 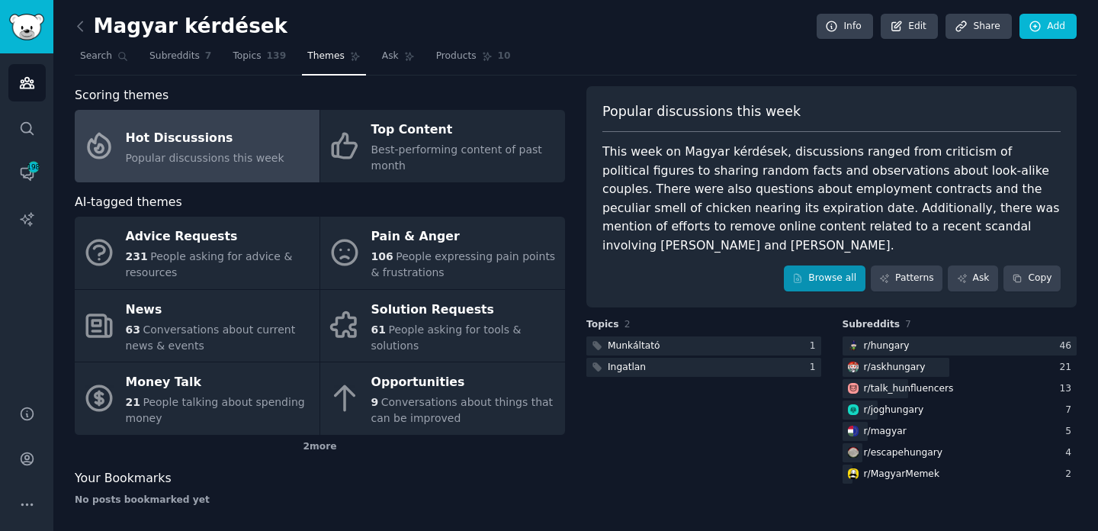 I want to click on a: Solution Requests61People asking for tools & solutions, so click(x=442, y=326).